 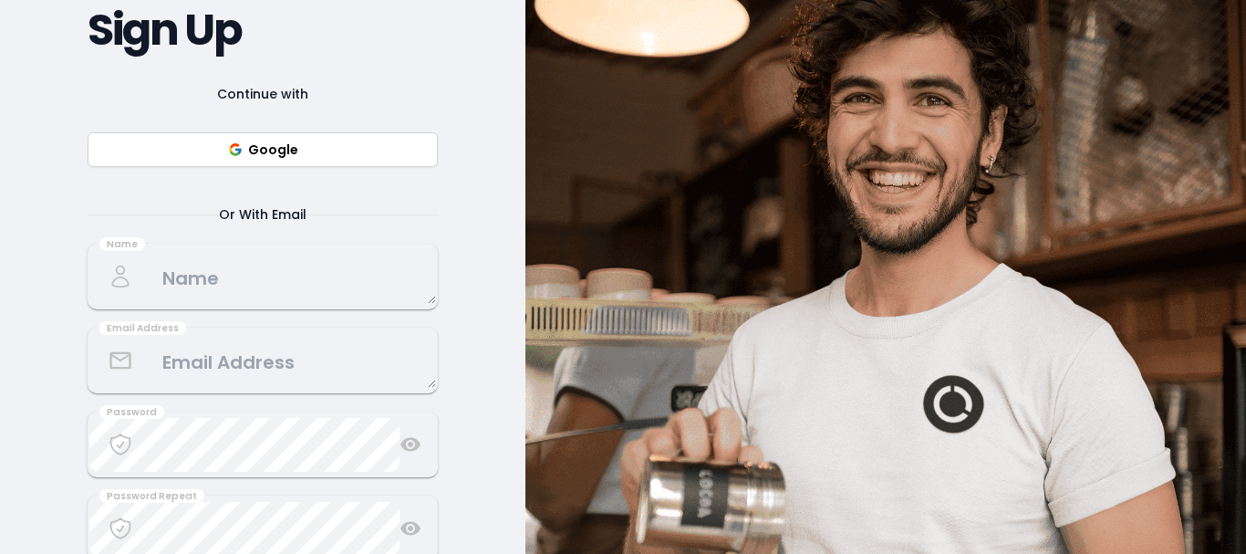 I want to click on div: Email Address, so click(x=142, y=328).